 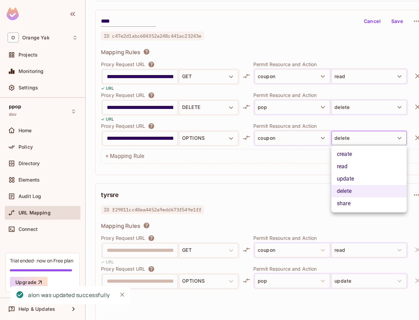 I want to click on li: update, so click(x=369, y=179).